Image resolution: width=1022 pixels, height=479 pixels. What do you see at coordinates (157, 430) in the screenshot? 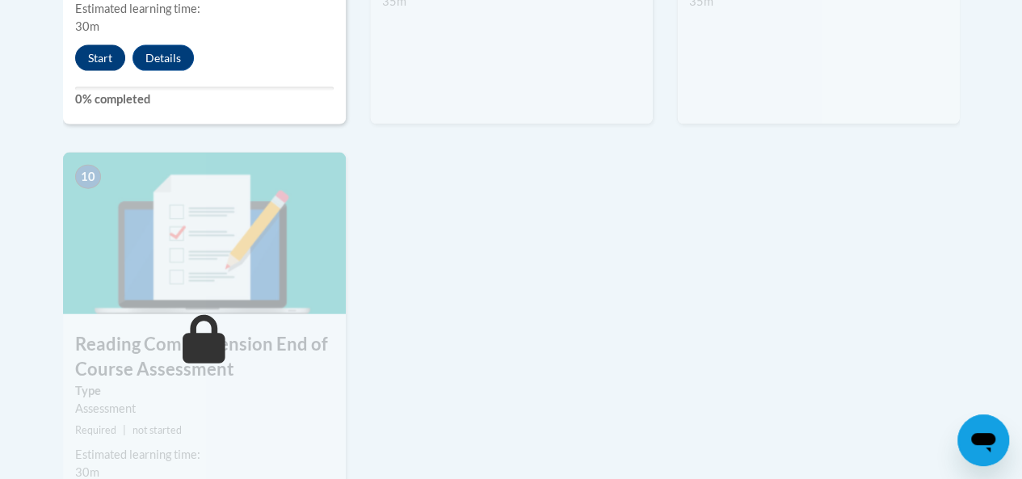
I see `span: not started` at bounding box center [157, 430].